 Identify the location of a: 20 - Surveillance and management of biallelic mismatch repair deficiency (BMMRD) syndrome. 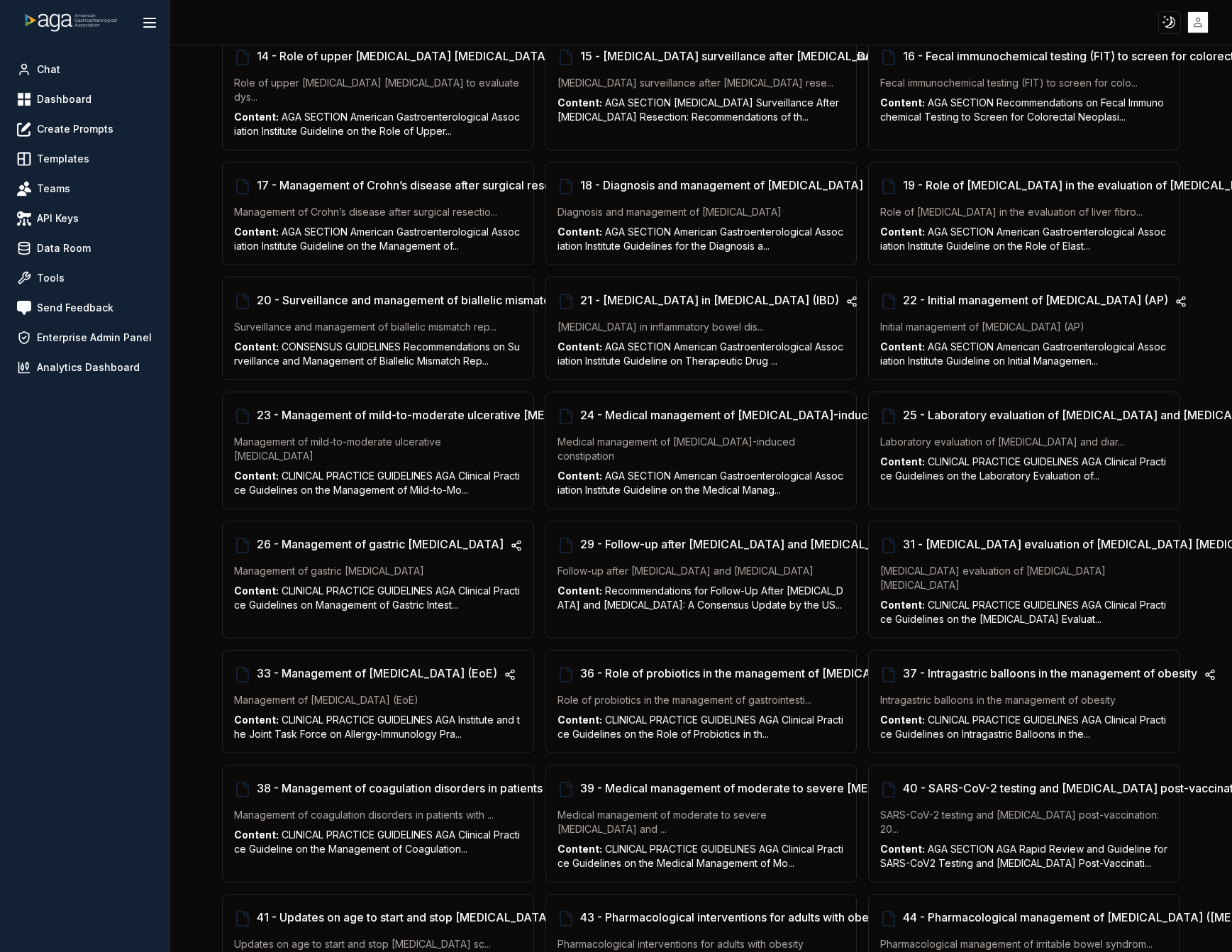
(497, 302).